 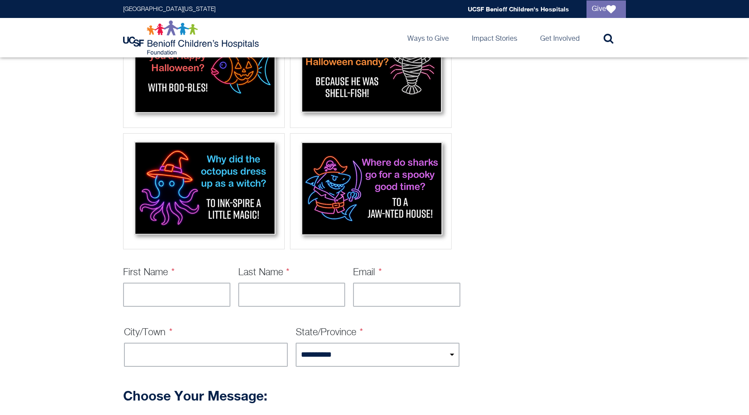 What do you see at coordinates (264, 272) in the screenshot?
I see `label: Last Name` at bounding box center [264, 272].